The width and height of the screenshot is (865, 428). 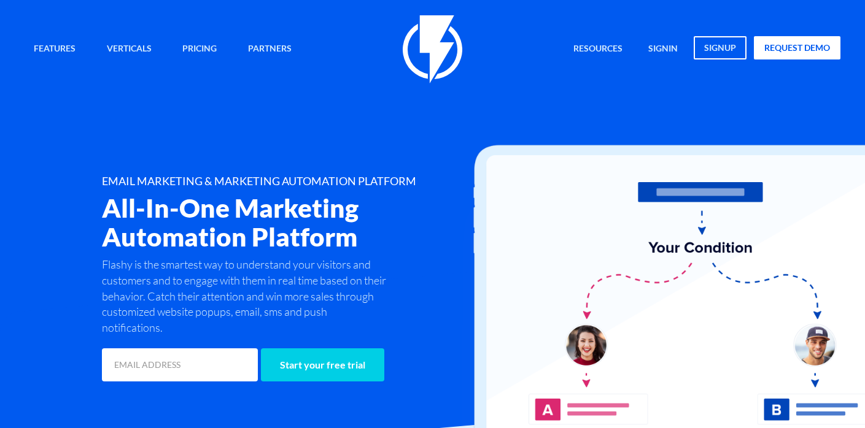 What do you see at coordinates (720, 48) in the screenshot?
I see `a: signup` at bounding box center [720, 48].